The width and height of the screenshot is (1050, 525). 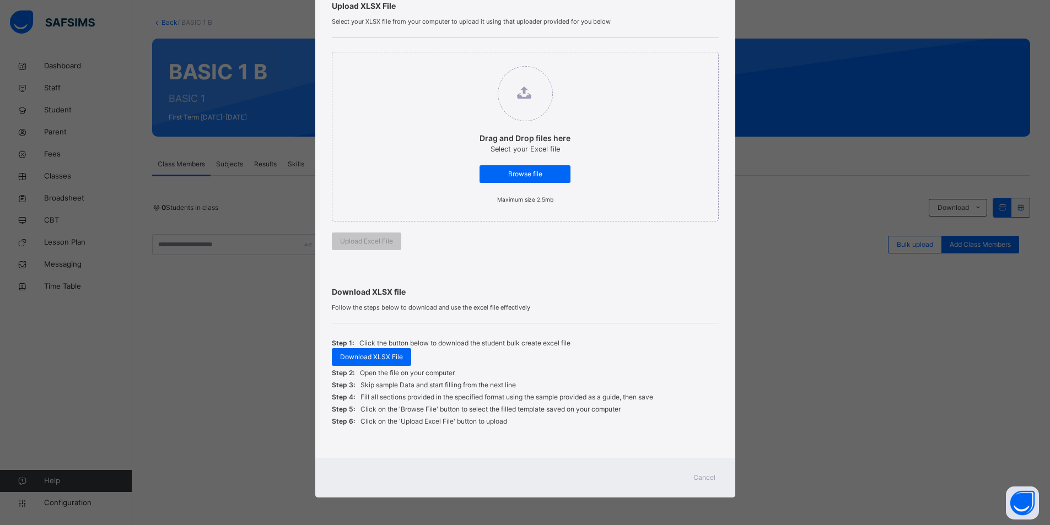 What do you see at coordinates (343, 373) in the screenshot?
I see `span: Step 2:` at bounding box center [343, 373].